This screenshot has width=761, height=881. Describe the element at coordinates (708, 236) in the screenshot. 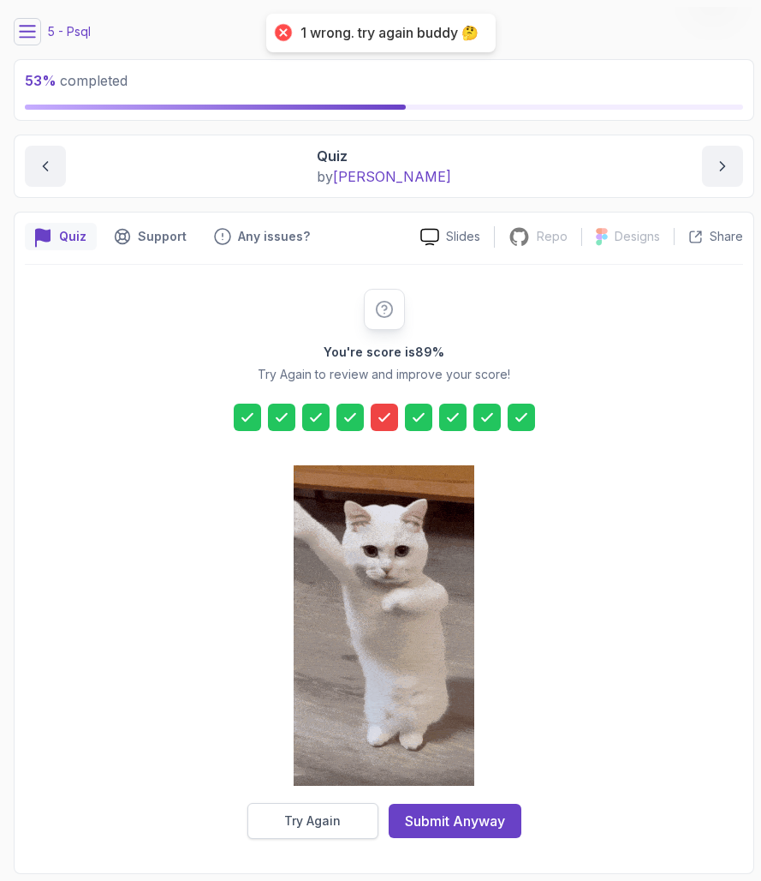

I see `button: Share` at that location.